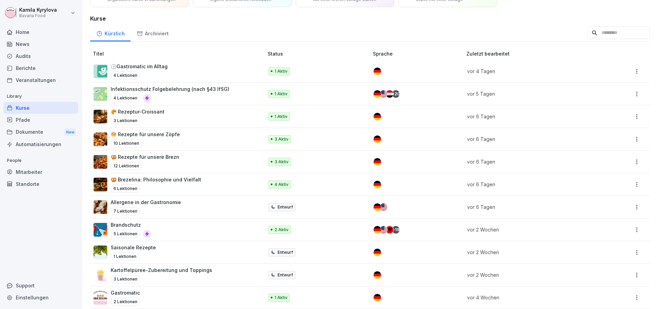 The height and width of the screenshot is (309, 658). Describe the element at coordinates (41, 32) in the screenshot. I see `a: Home` at that location.